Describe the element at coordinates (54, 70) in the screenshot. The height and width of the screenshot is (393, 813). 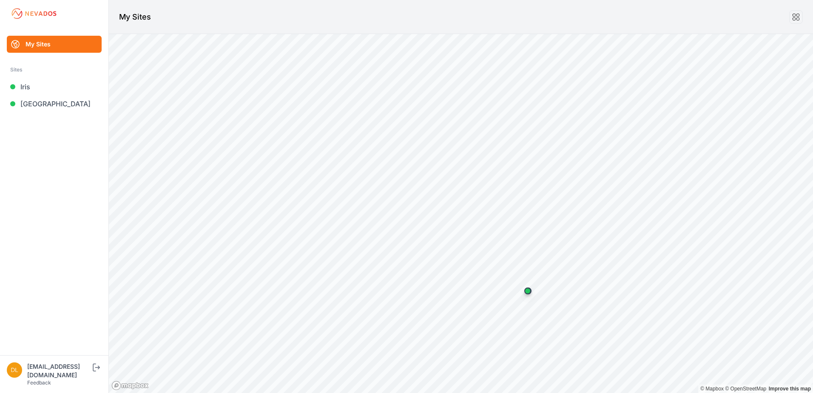
I see `div: Sites` at that location.